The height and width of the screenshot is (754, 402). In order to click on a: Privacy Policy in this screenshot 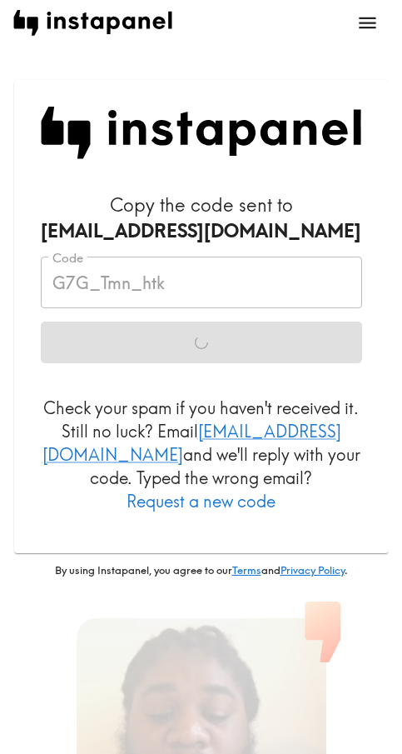, I will do `click(312, 570)`.